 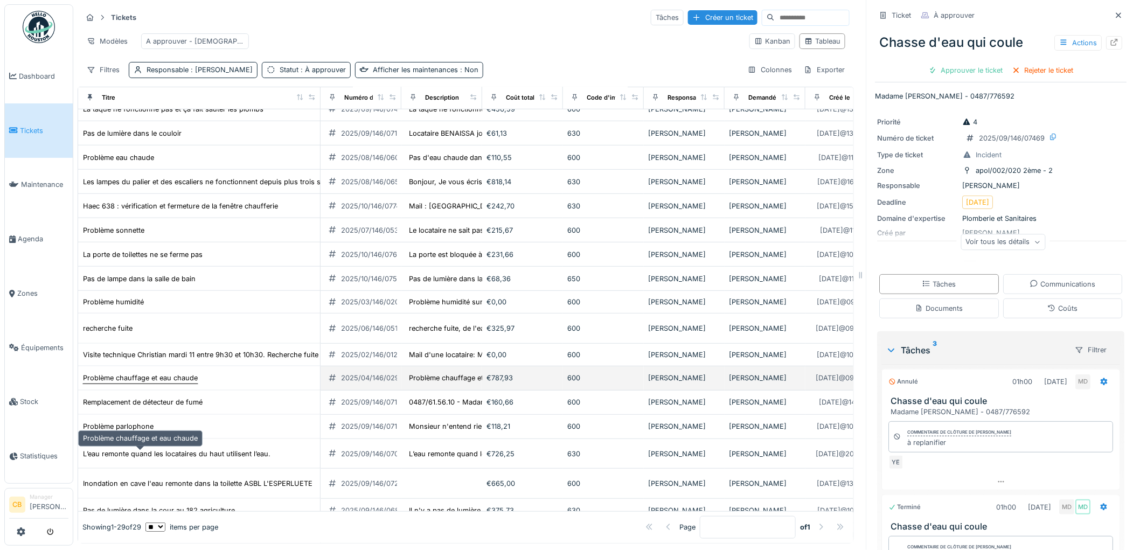 What do you see at coordinates (496, 426) in the screenshot?
I see `div: Monsieur n'entend rien quand on sonne. Monsieur...` at bounding box center [496, 426].